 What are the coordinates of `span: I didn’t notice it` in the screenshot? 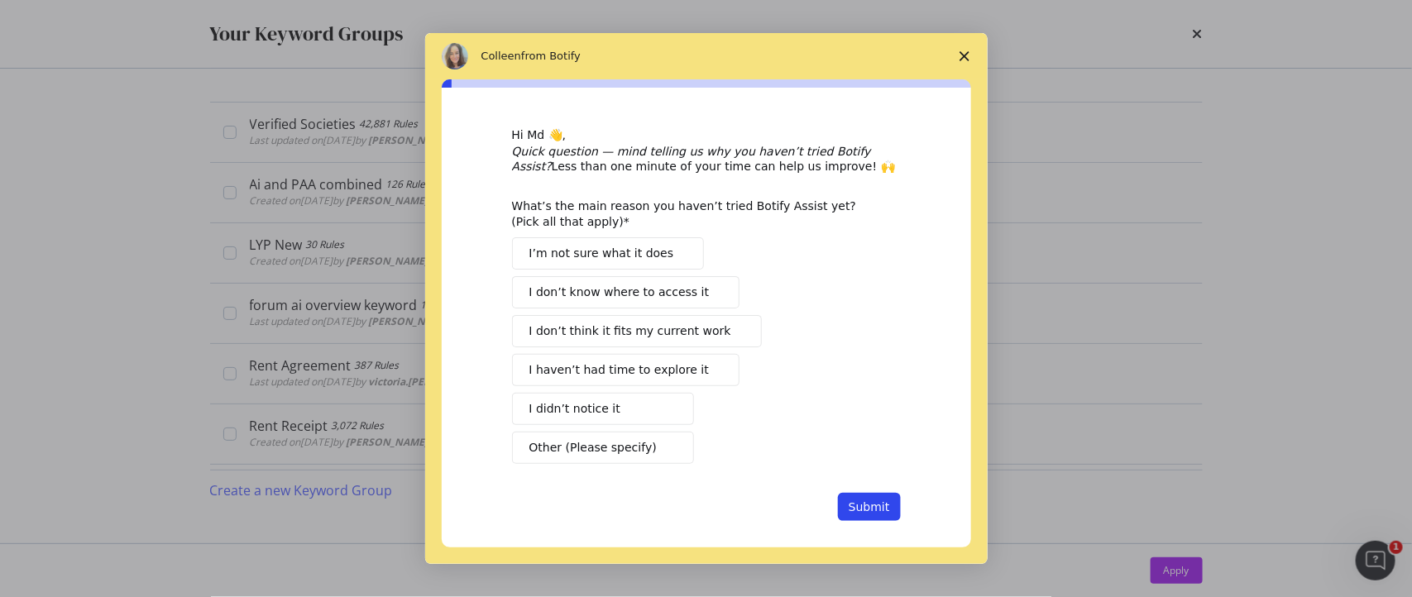 It's located at (575, 409).